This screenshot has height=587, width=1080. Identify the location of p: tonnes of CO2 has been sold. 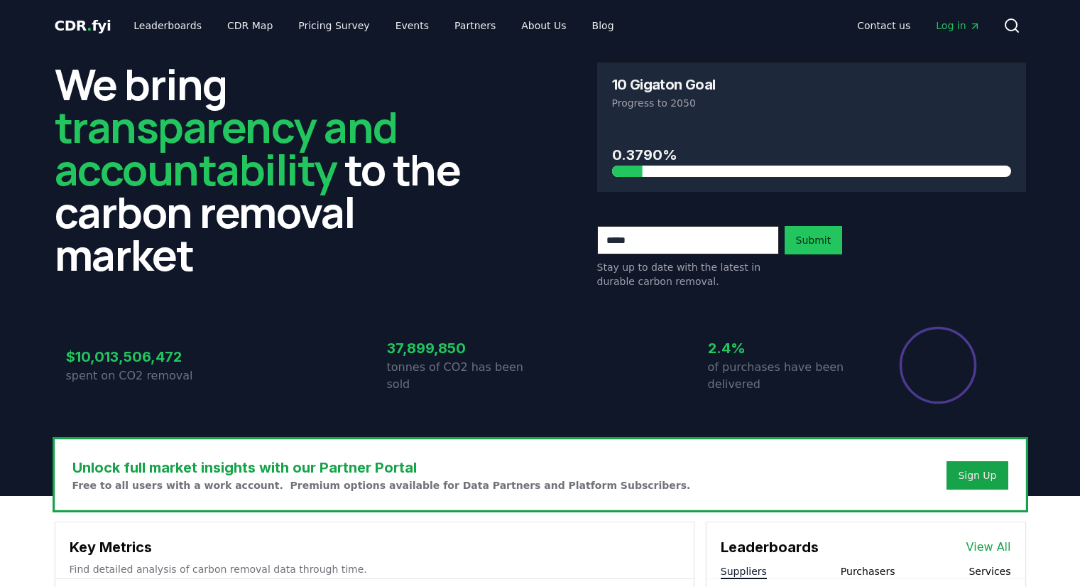
(464, 376).